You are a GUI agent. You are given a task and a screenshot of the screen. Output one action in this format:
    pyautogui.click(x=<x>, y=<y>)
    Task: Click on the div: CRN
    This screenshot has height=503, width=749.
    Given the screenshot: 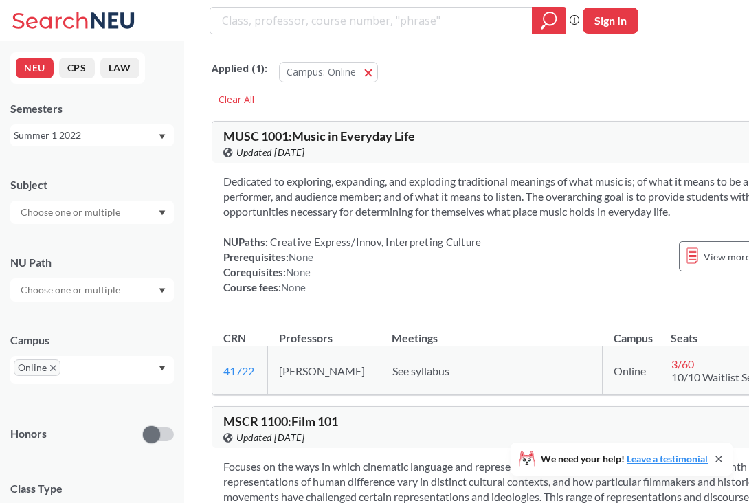 What is the action you would take?
    pyautogui.click(x=234, y=338)
    